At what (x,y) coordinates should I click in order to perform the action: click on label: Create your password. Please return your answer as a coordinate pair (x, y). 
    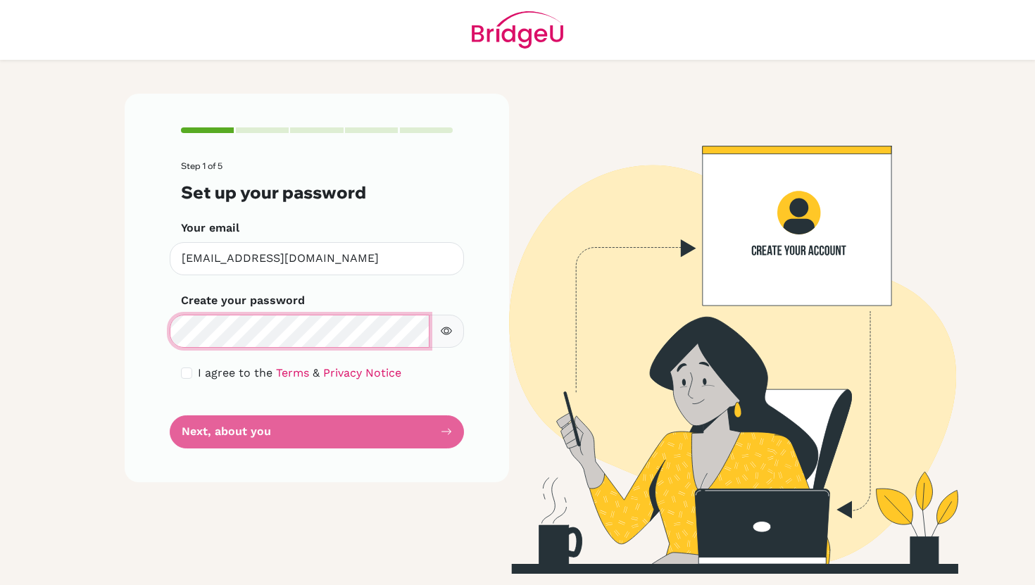
    Looking at the image, I should click on (243, 301).